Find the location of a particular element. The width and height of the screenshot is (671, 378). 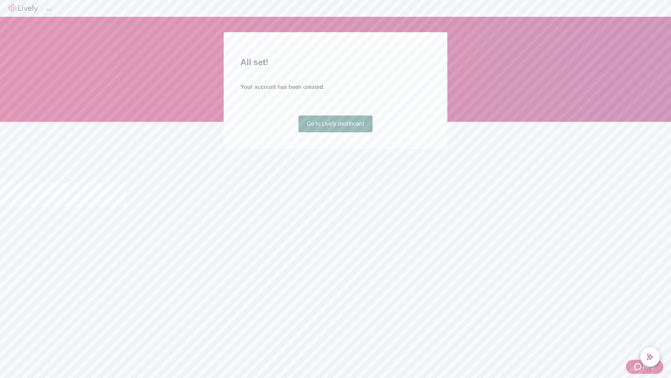

h2: All set! is located at coordinates (336, 62).